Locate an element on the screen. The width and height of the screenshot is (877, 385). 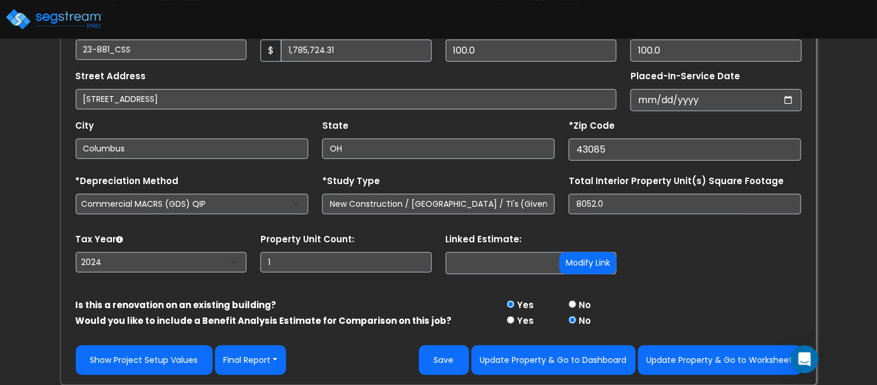
label: Total Interior Property Unit(s) Square Footage is located at coordinates (676, 181).